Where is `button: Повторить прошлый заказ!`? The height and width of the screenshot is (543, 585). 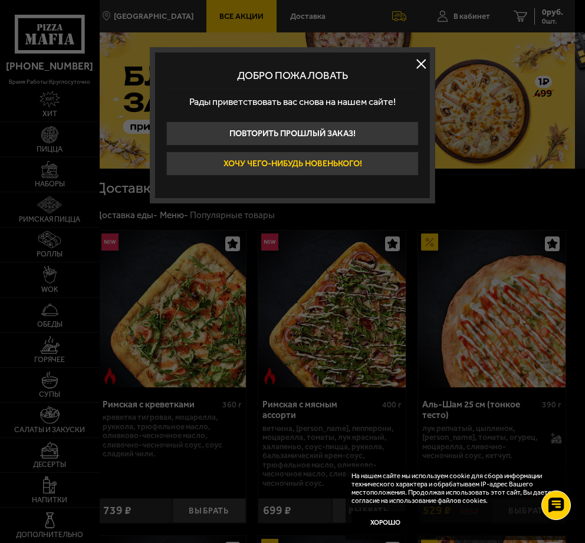
button: Повторить прошлый заказ! is located at coordinates (292, 133).